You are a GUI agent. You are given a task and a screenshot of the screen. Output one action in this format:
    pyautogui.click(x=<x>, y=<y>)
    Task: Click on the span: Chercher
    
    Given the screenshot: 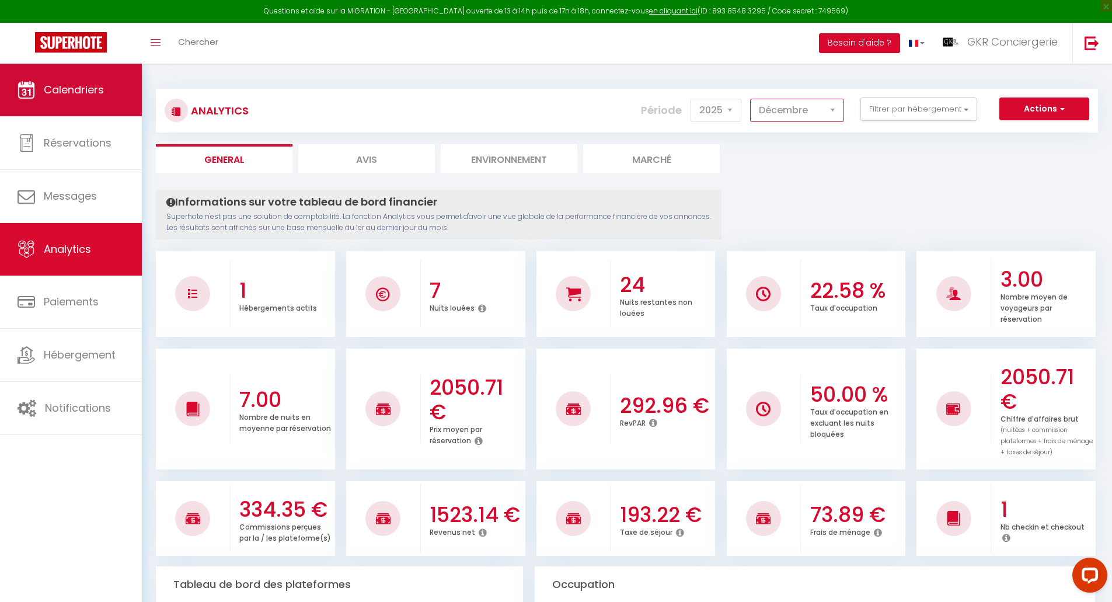 What is the action you would take?
    pyautogui.click(x=198, y=41)
    